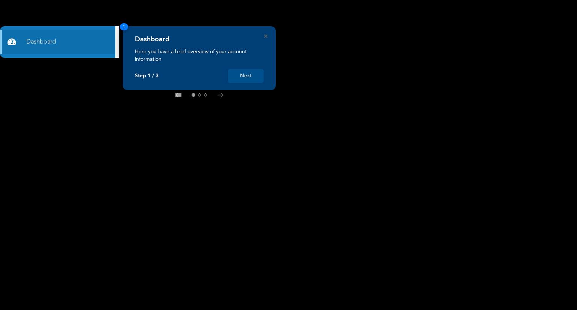  Describe the element at coordinates (147, 76) in the screenshot. I see `p: Step 1 / 3` at that location.